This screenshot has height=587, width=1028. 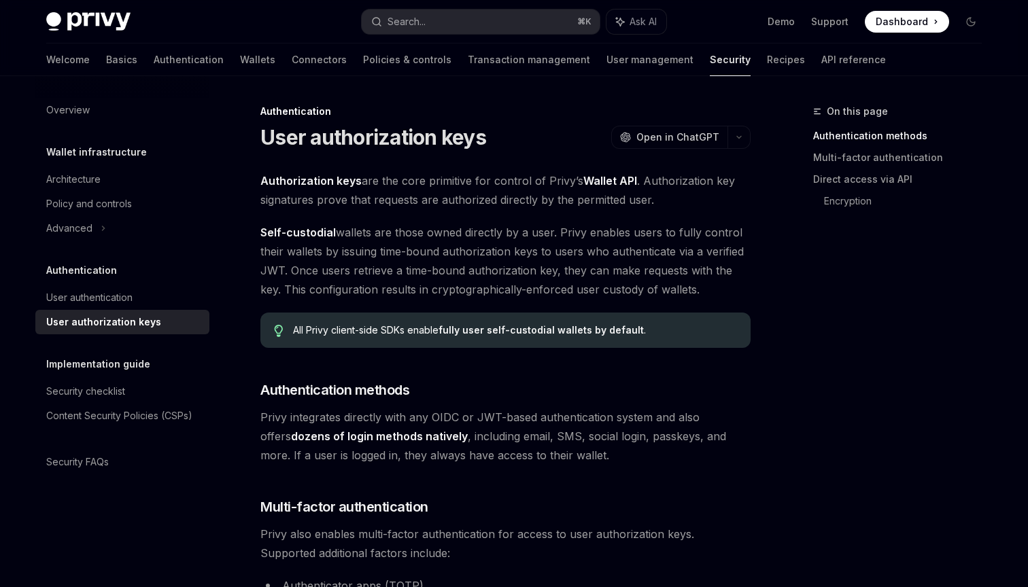 What do you see at coordinates (103, 322) in the screenshot?
I see `div: User authorization keys` at bounding box center [103, 322].